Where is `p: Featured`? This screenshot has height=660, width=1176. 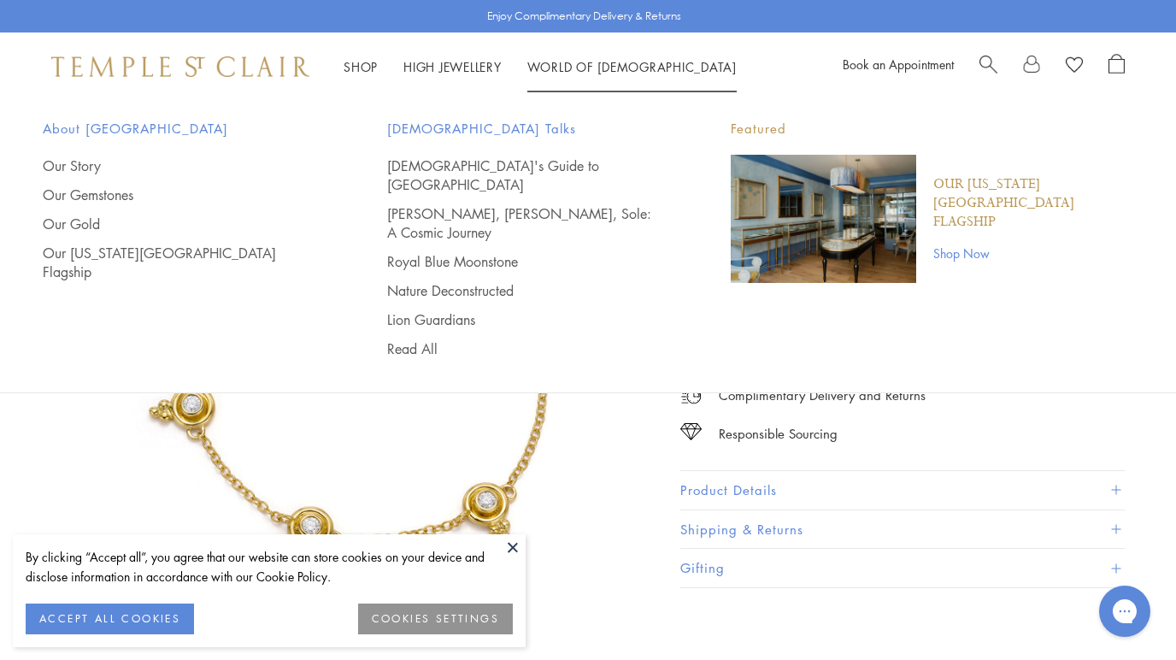
p: Featured is located at coordinates (932, 128).